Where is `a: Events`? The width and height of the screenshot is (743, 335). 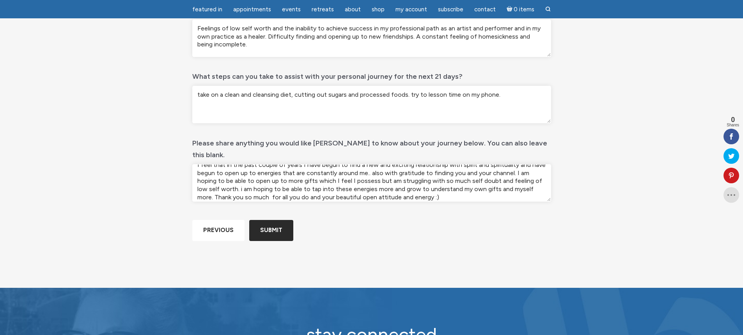 a: Events is located at coordinates (291, 9).